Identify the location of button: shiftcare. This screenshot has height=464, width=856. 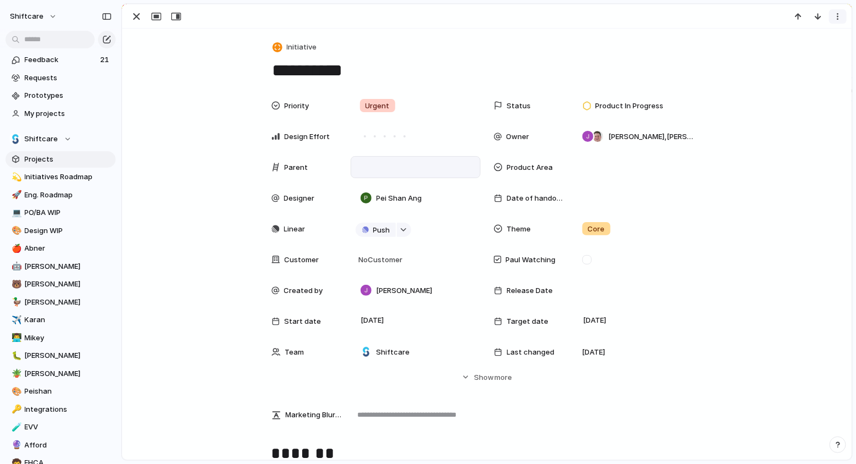
(34, 17).